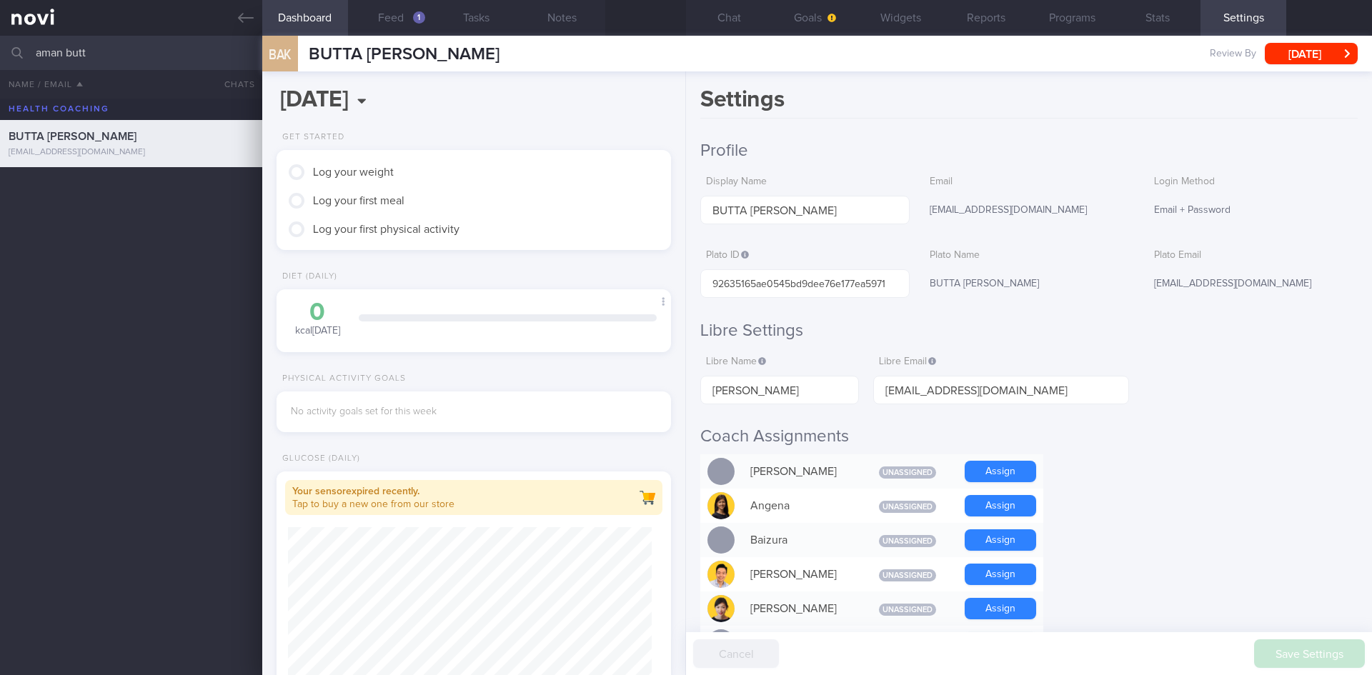 This screenshot has width=1372, height=675. I want to click on div: Baizura, so click(800, 540).